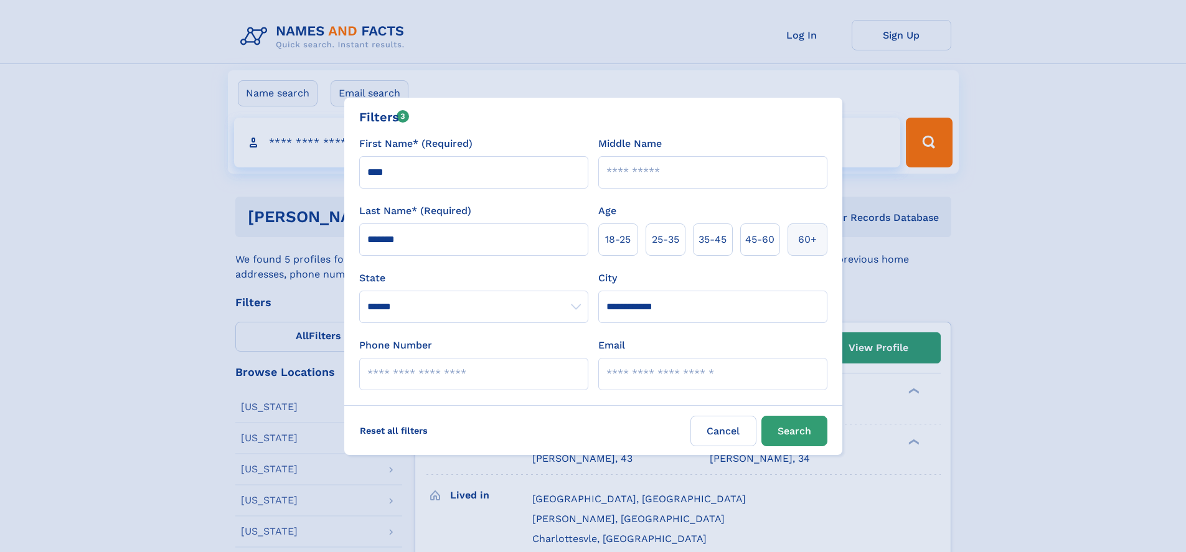 Image resolution: width=1186 pixels, height=552 pixels. I want to click on span: 25‑35, so click(666, 240).